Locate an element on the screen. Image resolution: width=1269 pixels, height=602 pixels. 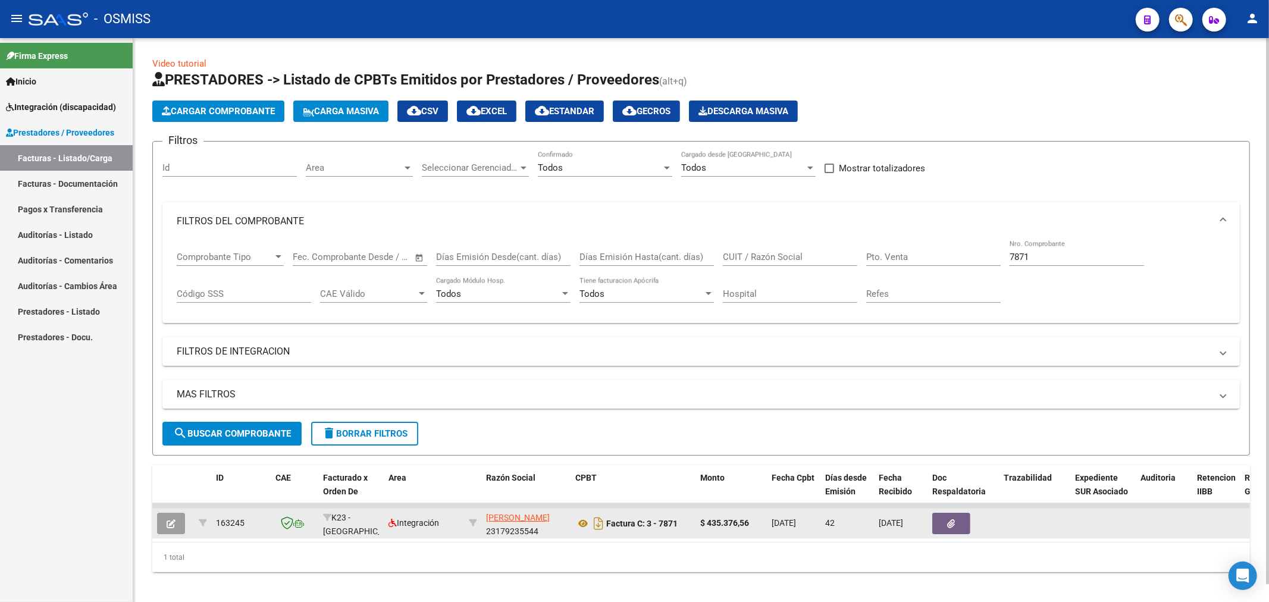
span: Integración (discapacidad) is located at coordinates (61, 107).